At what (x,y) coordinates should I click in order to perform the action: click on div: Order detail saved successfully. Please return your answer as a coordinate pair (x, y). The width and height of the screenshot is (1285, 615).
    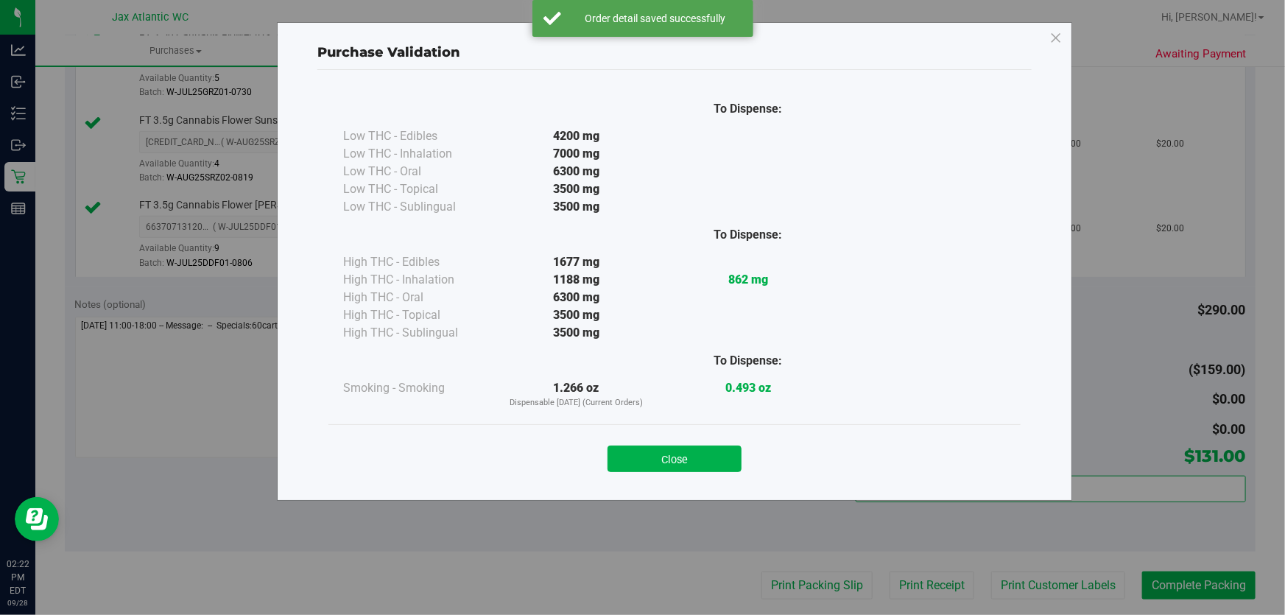
    Looking at the image, I should click on (655, 18).